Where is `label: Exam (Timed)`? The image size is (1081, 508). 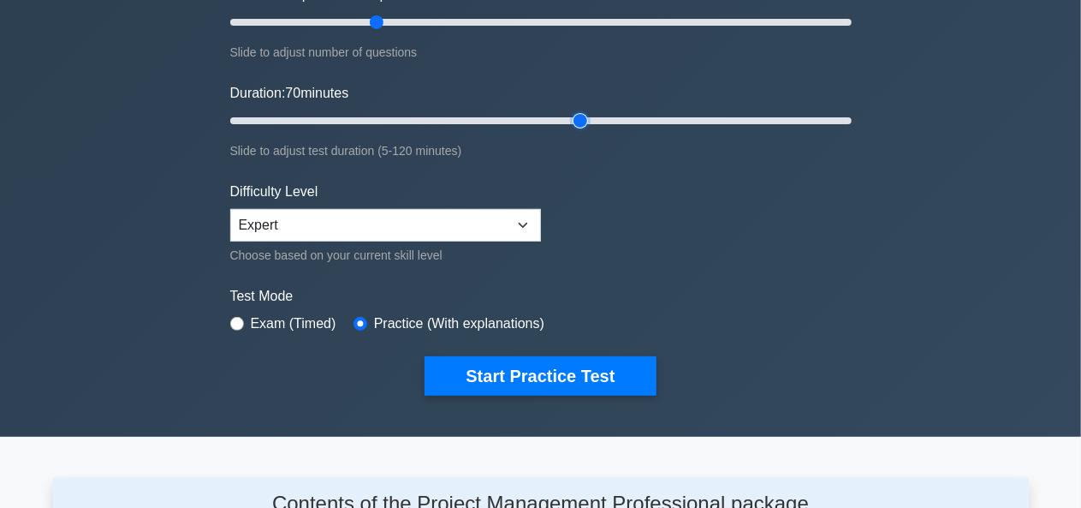
label: Exam (Timed) is located at coordinates (294, 324).